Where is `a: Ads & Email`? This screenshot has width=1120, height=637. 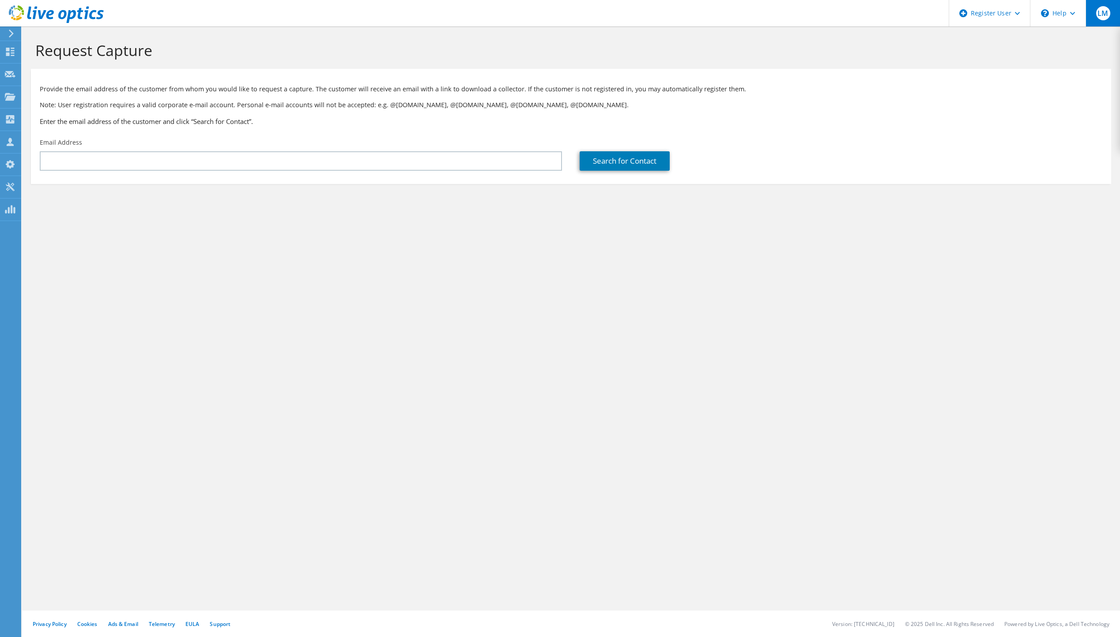 a: Ads & Email is located at coordinates (123, 624).